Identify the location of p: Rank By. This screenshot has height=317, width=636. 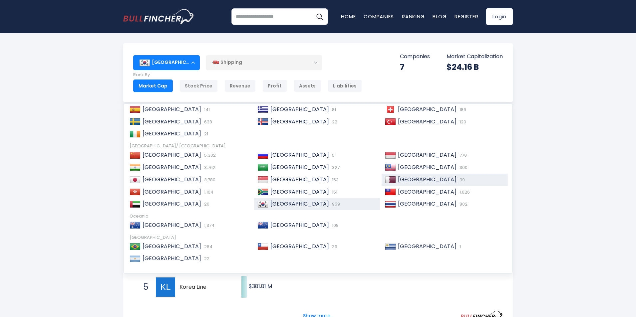
(247, 75).